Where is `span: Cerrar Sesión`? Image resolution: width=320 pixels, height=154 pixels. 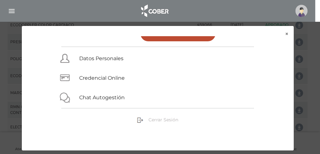
span: Cerrar Sesión is located at coordinates (163, 120).